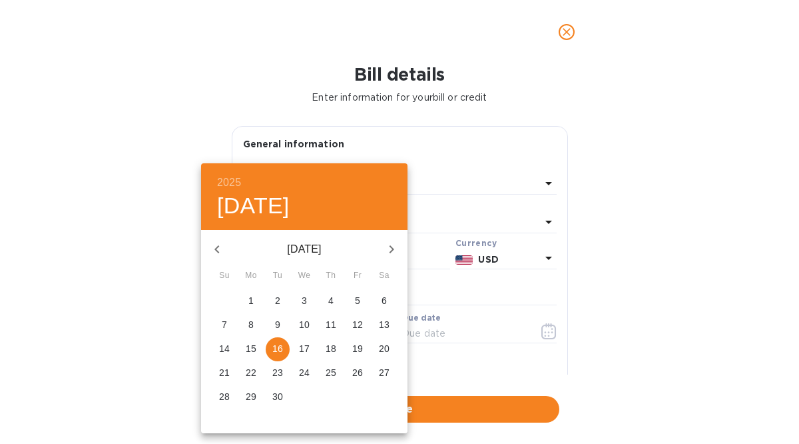 This screenshot has height=444, width=799. What do you see at coordinates (358, 373) in the screenshot?
I see `button: 26` at bounding box center [358, 373].